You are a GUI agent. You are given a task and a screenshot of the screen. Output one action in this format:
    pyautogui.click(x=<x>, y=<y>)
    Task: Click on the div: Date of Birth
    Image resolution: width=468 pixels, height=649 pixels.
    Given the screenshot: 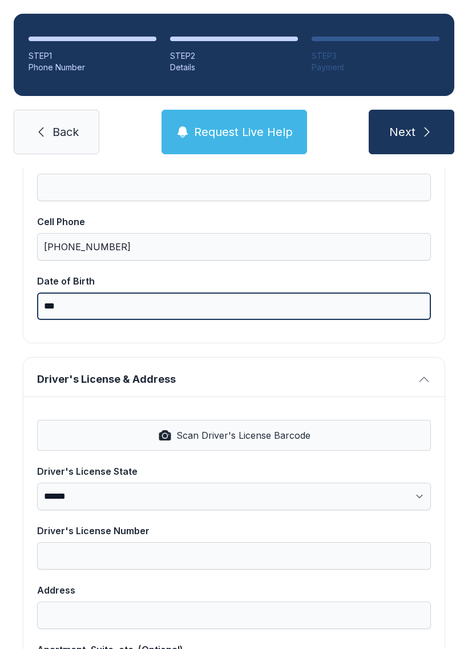 What is the action you would take?
    pyautogui.click(x=234, y=281)
    